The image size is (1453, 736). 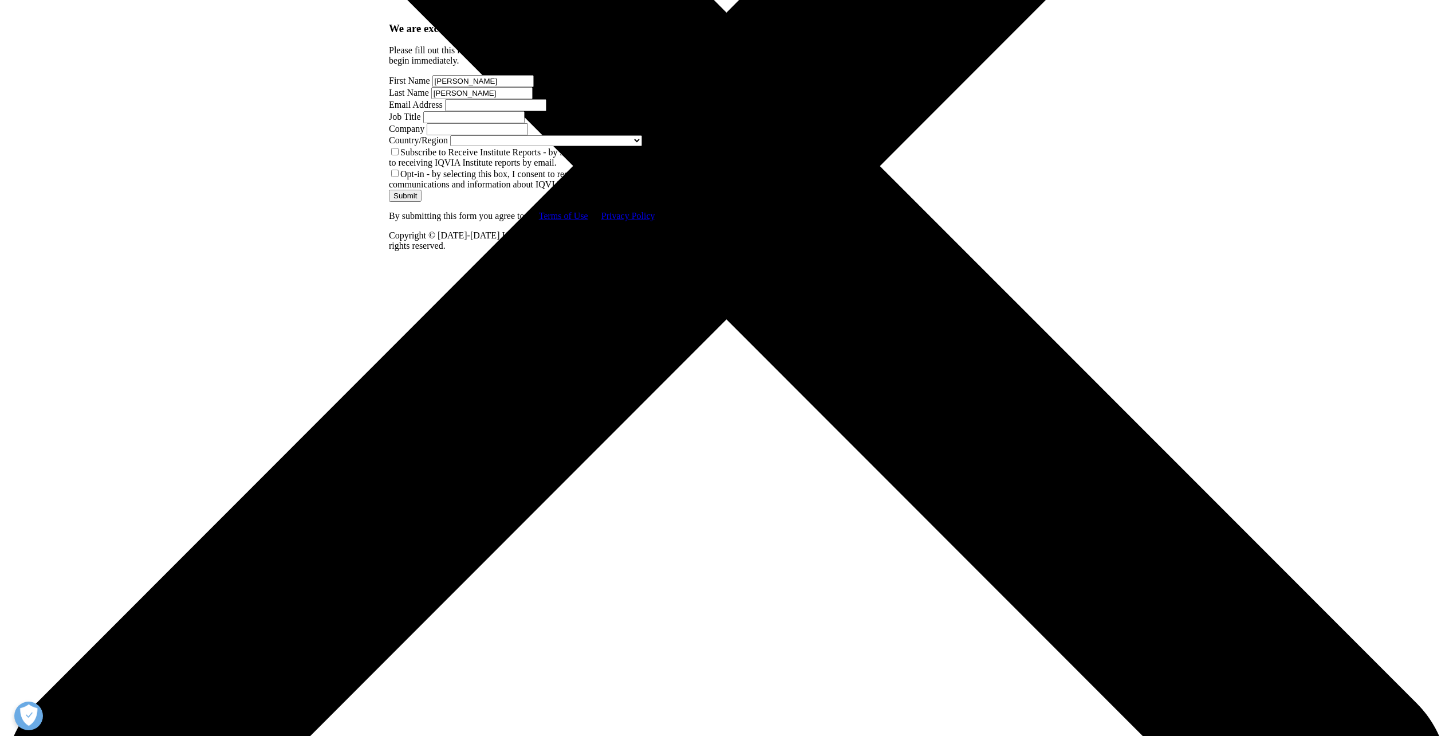 What do you see at coordinates (409, 92) in the screenshot?
I see `label: Last Name` at bounding box center [409, 92].